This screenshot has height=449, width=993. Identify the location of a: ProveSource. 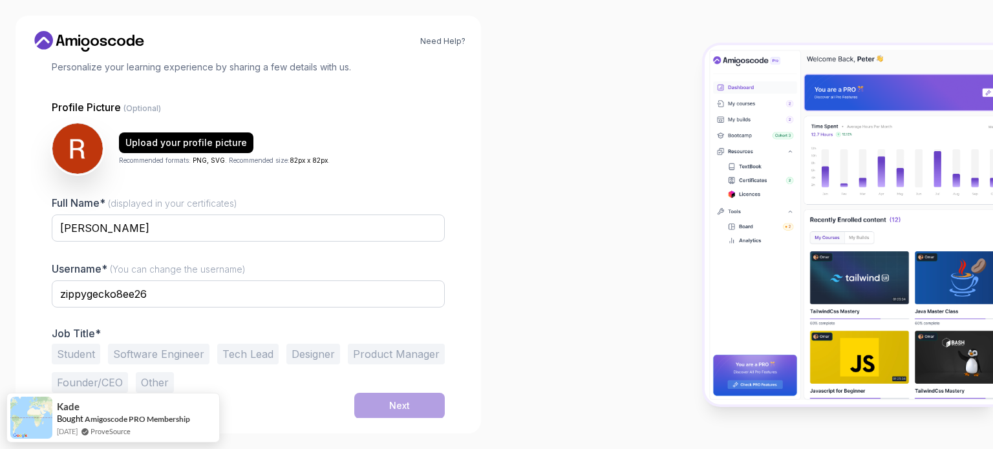
(111, 431).